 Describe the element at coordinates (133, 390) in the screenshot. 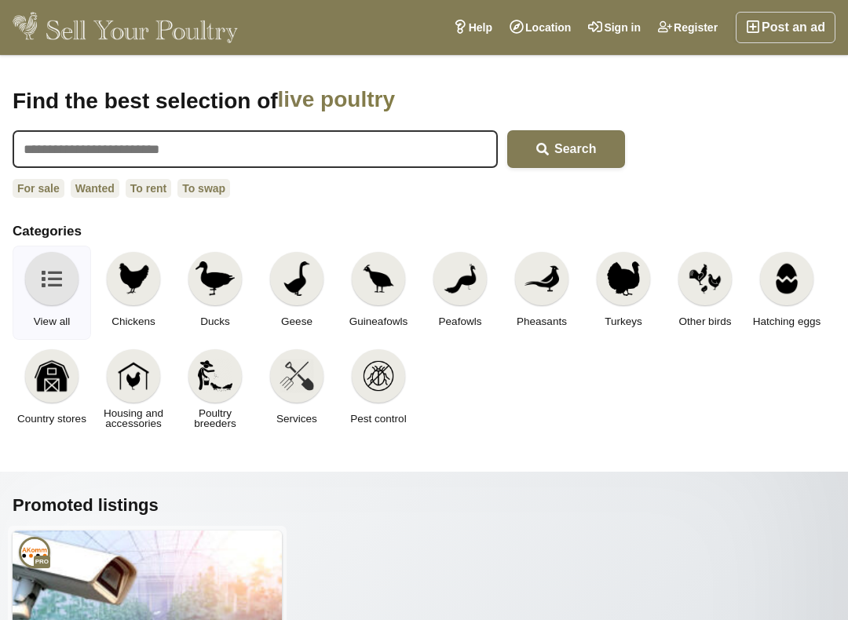

I see `a: Housing and accessories Housing and accessories` at that location.